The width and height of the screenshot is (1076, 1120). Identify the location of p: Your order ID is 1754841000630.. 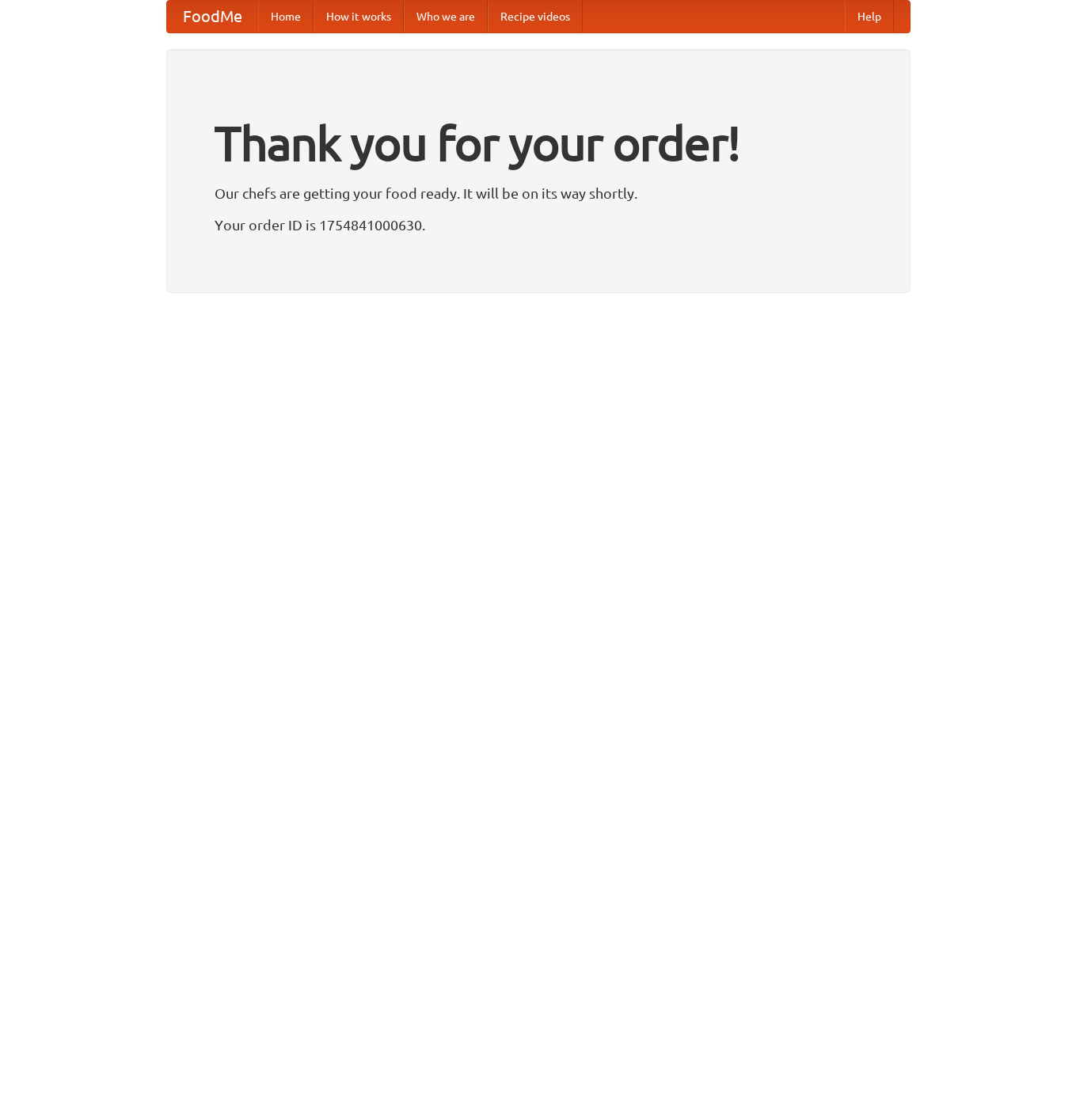
(539, 225).